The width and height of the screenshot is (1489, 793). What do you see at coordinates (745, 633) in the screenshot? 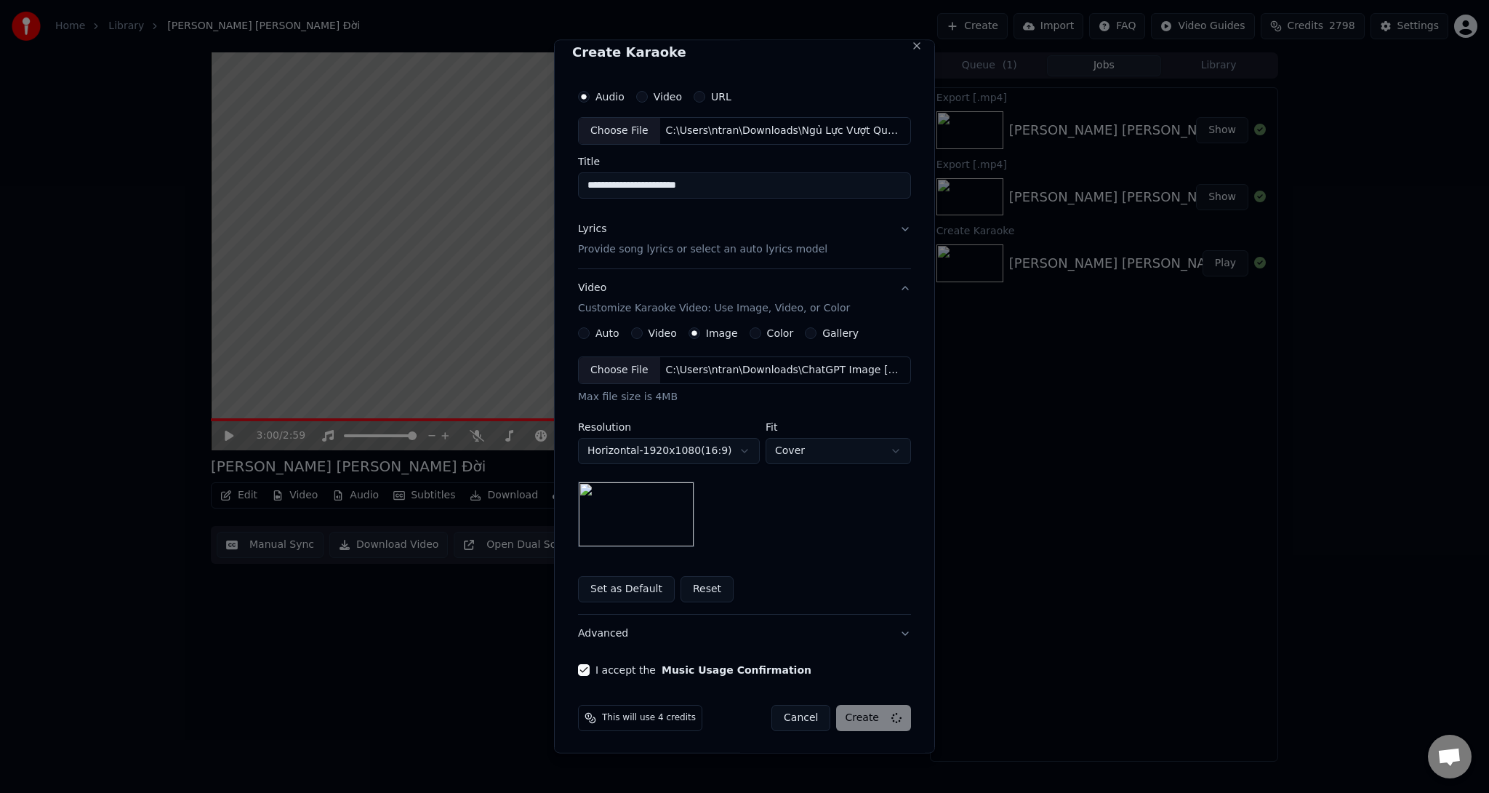
I see `button: Advanced` at bounding box center [745, 633].